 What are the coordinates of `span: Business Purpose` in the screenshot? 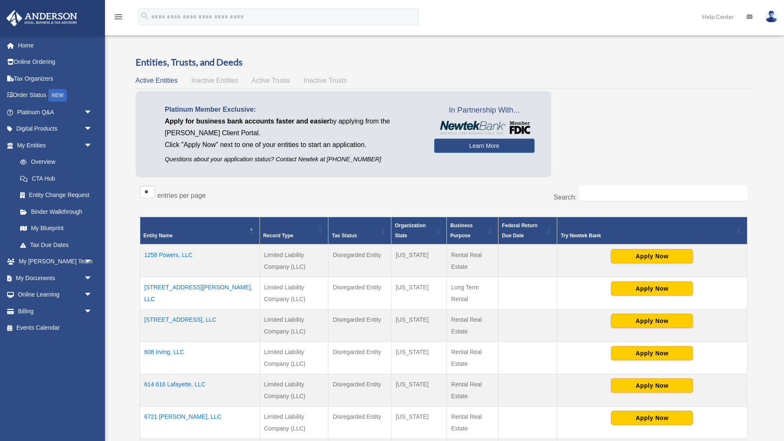 It's located at (461, 230).